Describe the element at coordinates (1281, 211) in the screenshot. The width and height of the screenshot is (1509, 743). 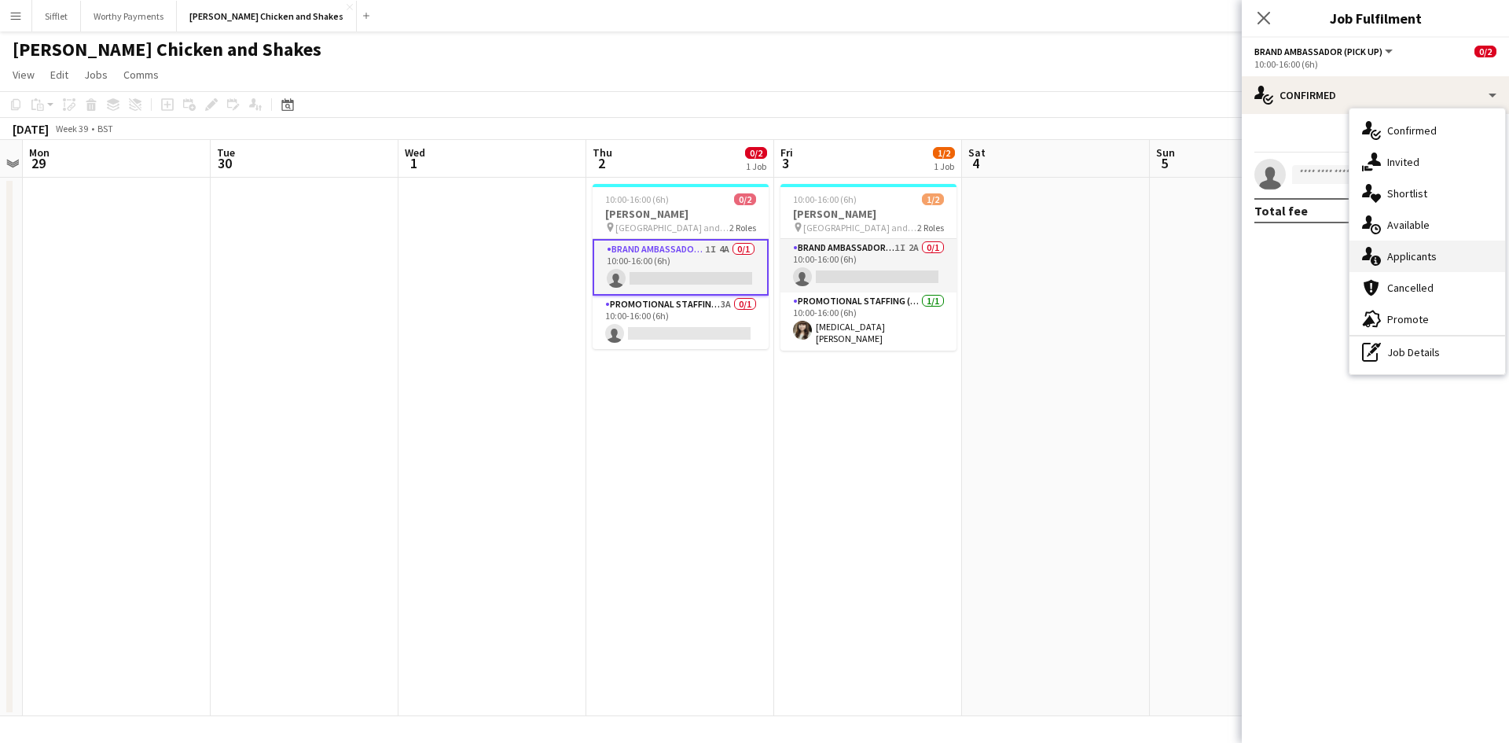
I see `div: Total fee` at that location.